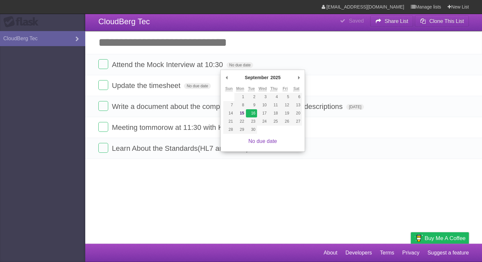 This screenshot has width=482, height=262. I want to click on button: 6, so click(296, 97).